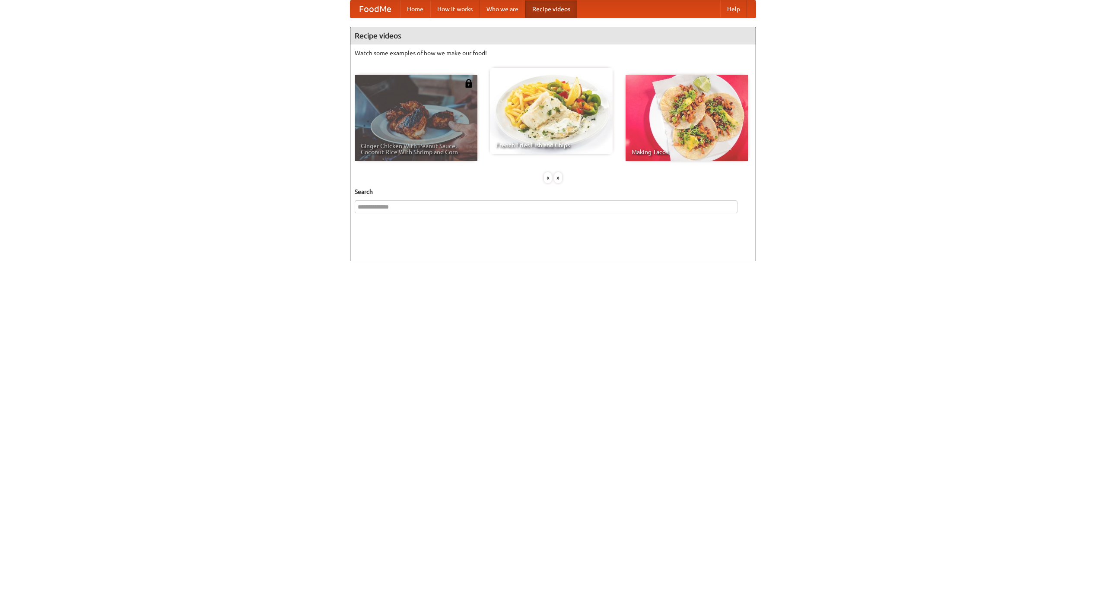 The image size is (1106, 611). What do you see at coordinates (469, 83) in the screenshot?
I see `img: 483408.png` at bounding box center [469, 83].